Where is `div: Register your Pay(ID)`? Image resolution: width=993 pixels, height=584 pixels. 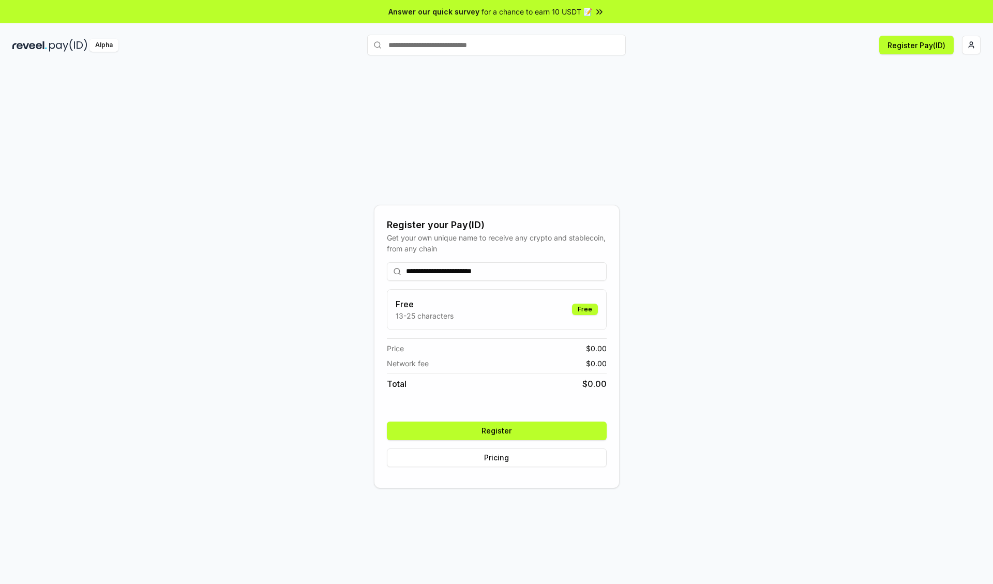 div: Register your Pay(ID) is located at coordinates (496, 225).